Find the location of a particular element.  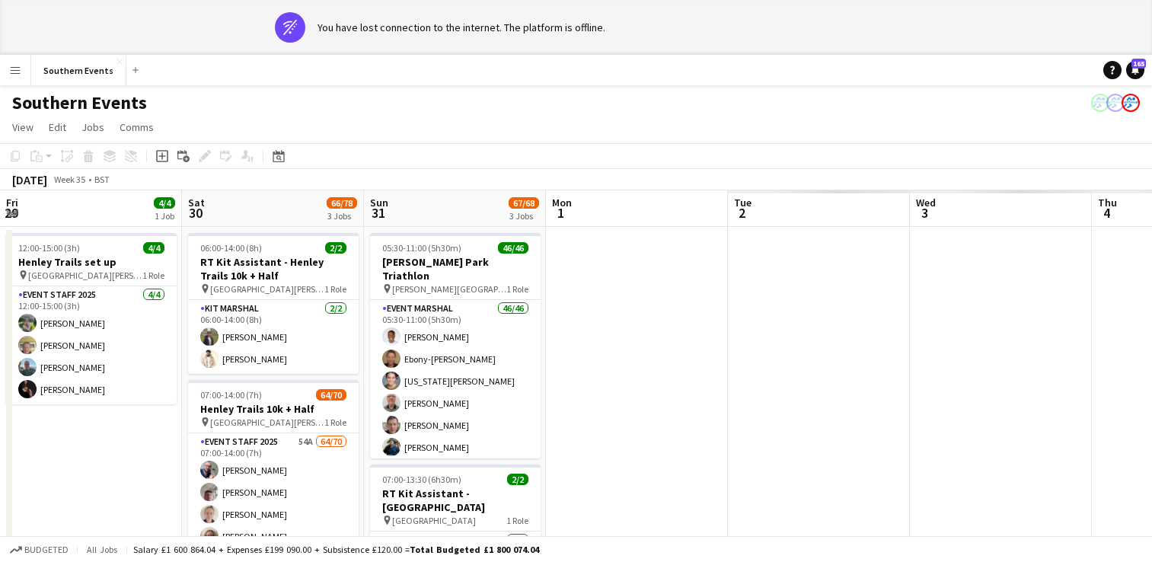

div: BST is located at coordinates (102, 179).